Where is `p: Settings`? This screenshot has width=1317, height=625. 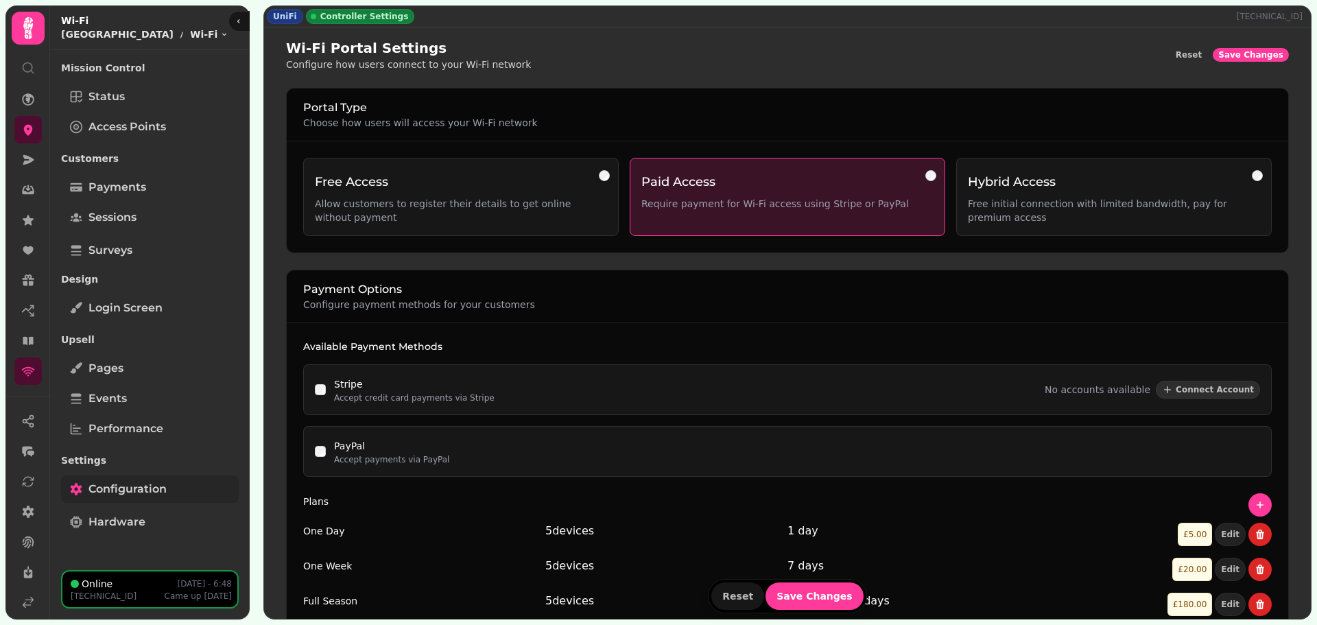
p: Settings is located at coordinates (150, 460).